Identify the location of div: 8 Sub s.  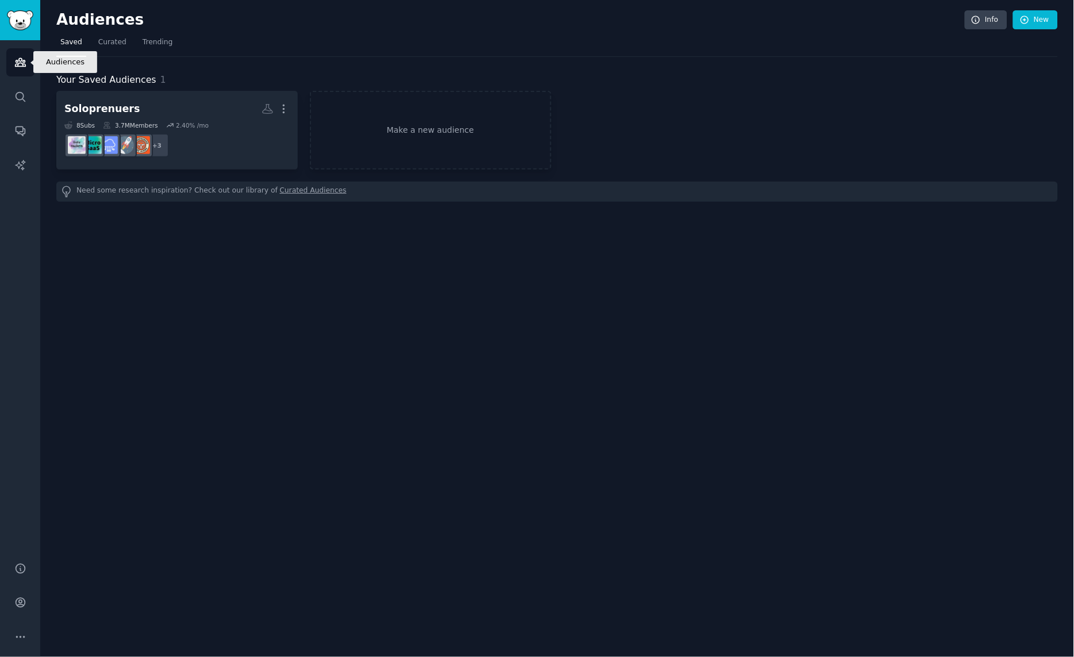
(79, 125).